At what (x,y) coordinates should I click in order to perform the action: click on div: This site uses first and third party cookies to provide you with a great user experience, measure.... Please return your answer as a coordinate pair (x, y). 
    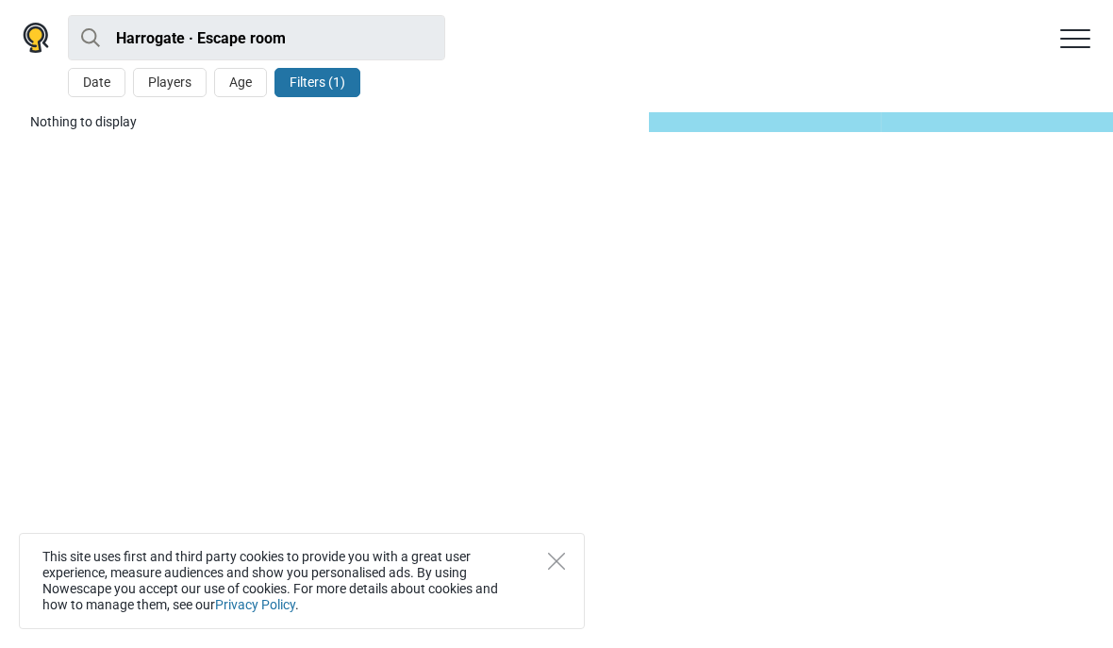
    Looking at the image, I should click on (302, 581).